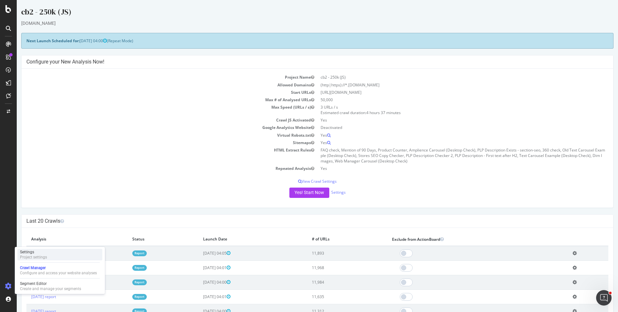  What do you see at coordinates (155, 110) in the screenshot?
I see `td: Max Speed (URLs / s)` at bounding box center [155, 110].